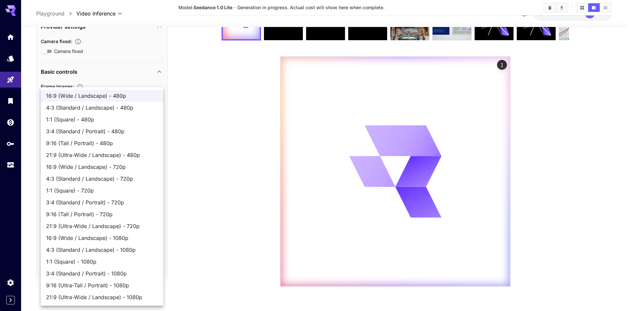  Describe the element at coordinates (102, 226) in the screenshot. I see `span: 21:9 (Ultra-Wide / Landscape) - 720p` at that location.